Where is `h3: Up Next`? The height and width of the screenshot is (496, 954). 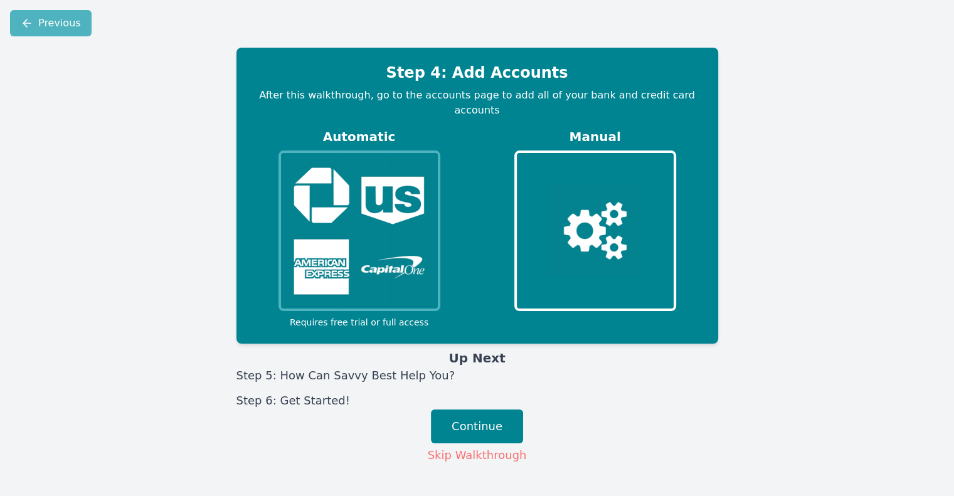
h3: Up Next is located at coordinates (477, 358).